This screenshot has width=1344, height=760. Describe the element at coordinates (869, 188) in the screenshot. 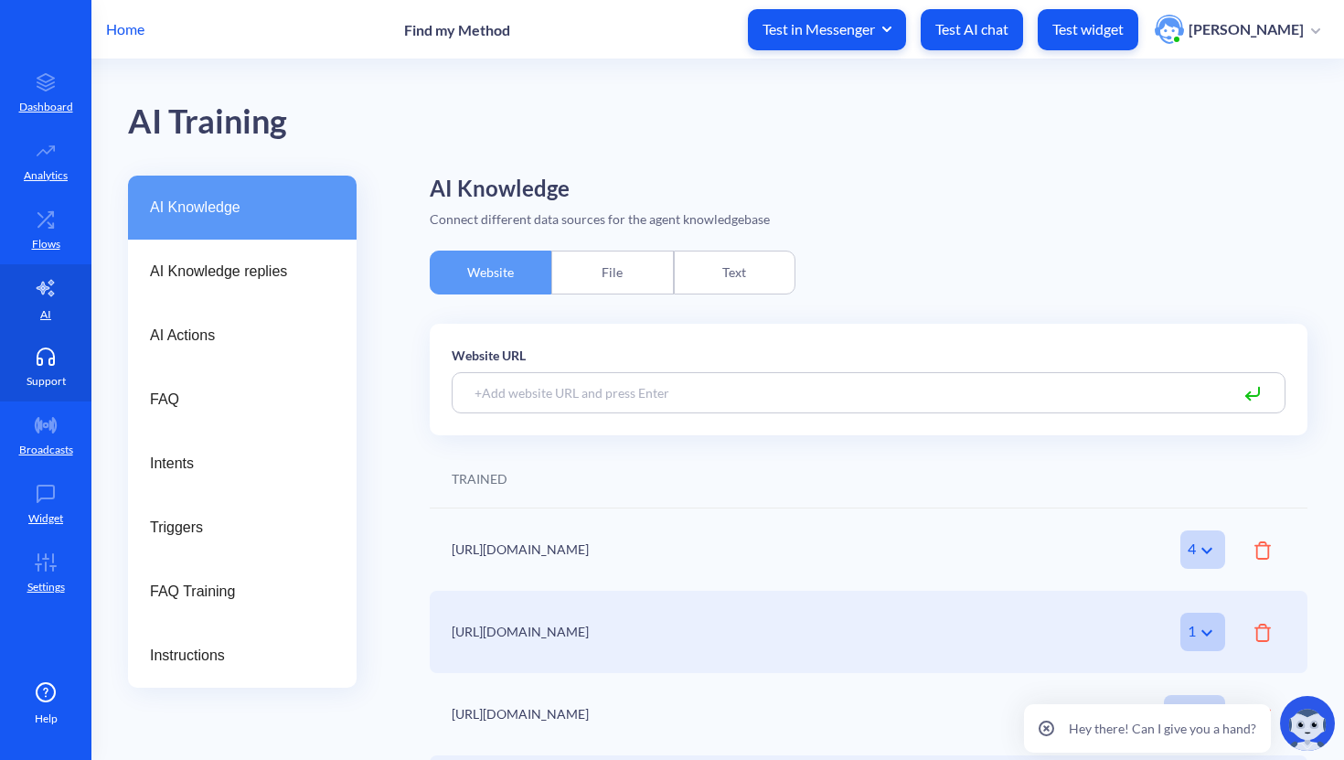

I see `h2: AI Knowledge` at that location.